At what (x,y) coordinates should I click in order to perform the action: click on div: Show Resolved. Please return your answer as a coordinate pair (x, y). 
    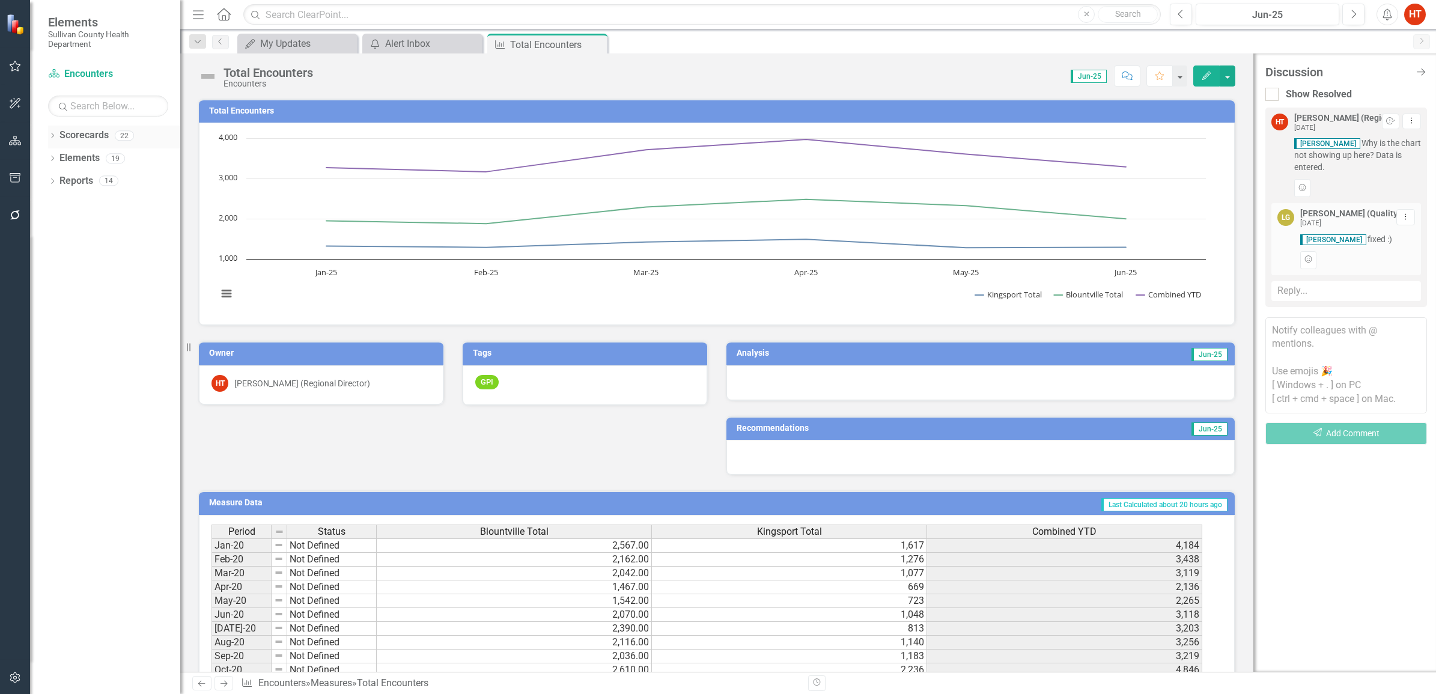
    Looking at the image, I should click on (1319, 94).